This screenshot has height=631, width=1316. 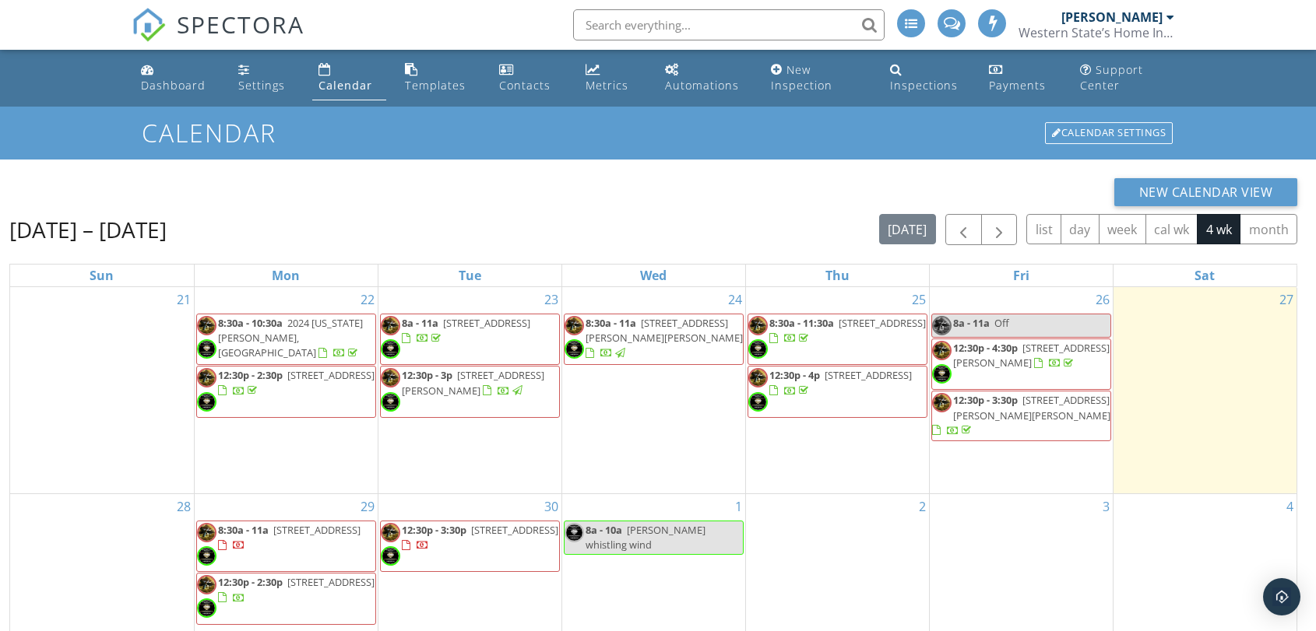 I want to click on a: Templates, so click(x=439, y=78).